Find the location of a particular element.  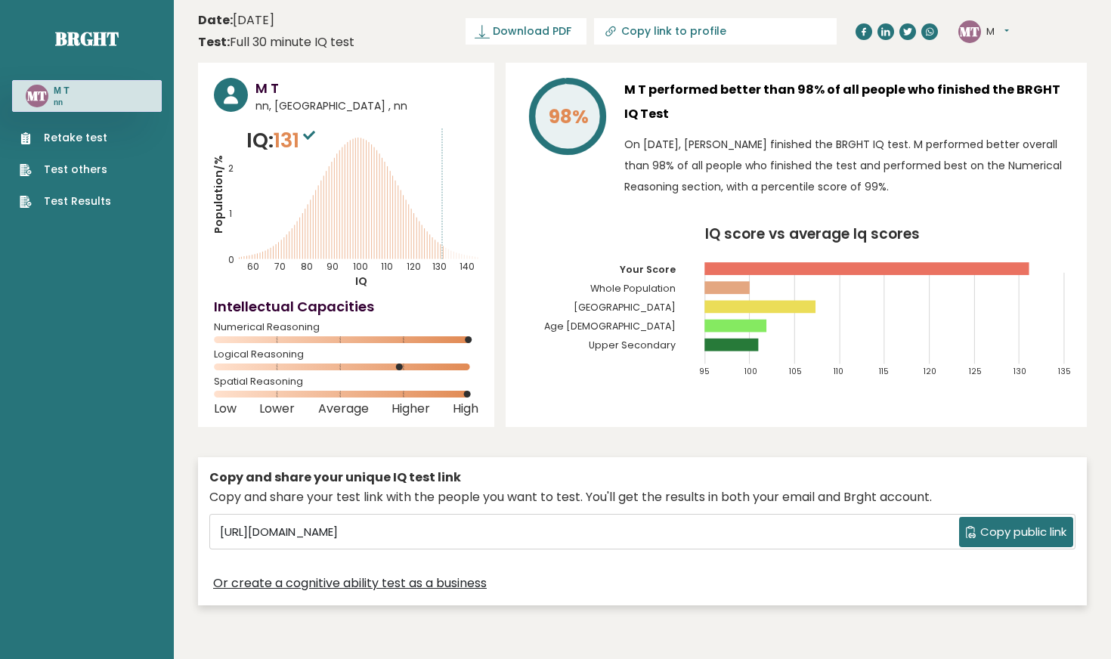

span: Spatial Reasoning is located at coordinates (346, 382).